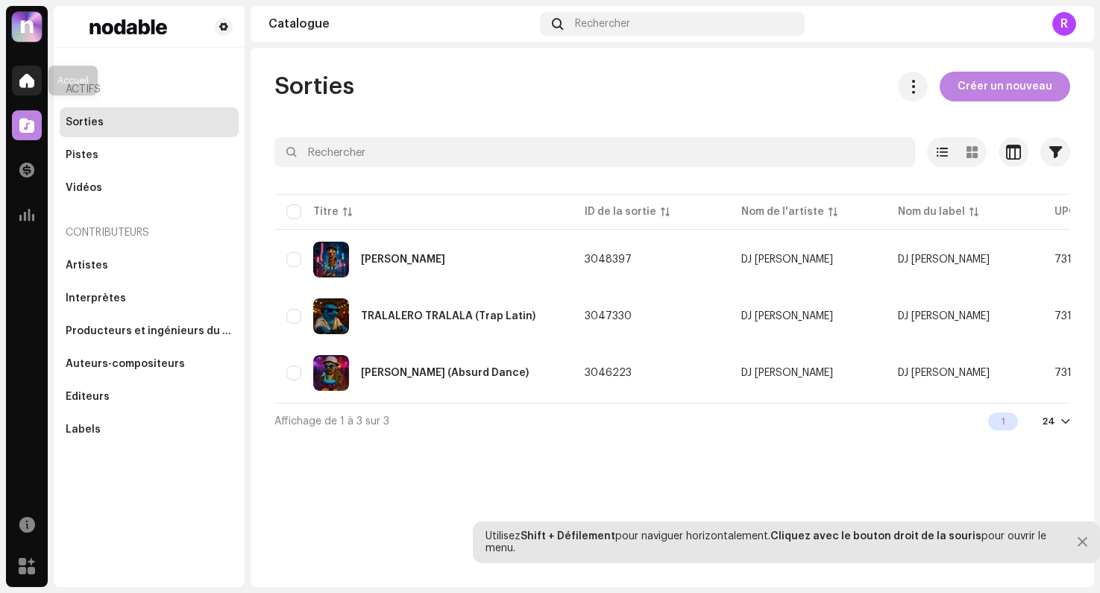 Image resolution: width=1100 pixels, height=593 pixels. What do you see at coordinates (594, 152) in the screenshot?
I see `input: Rechercher` at bounding box center [594, 152].